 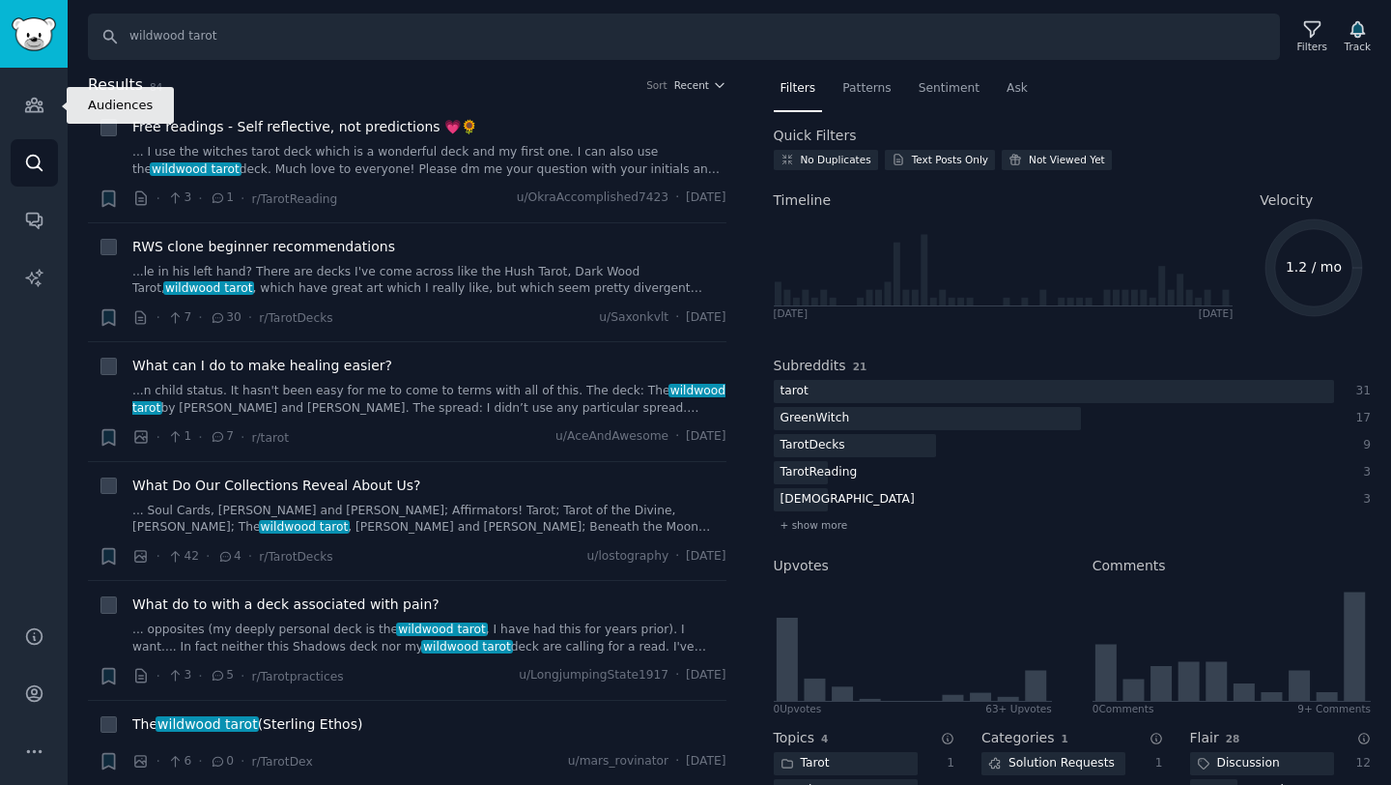 I want to click on span: 30, so click(x=225, y=318).